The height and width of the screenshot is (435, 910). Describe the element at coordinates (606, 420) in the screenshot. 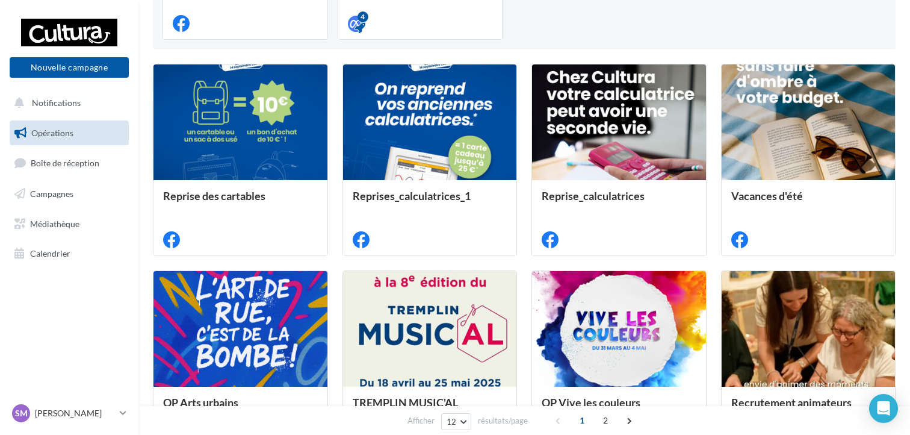

I see `span: 2` at that location.